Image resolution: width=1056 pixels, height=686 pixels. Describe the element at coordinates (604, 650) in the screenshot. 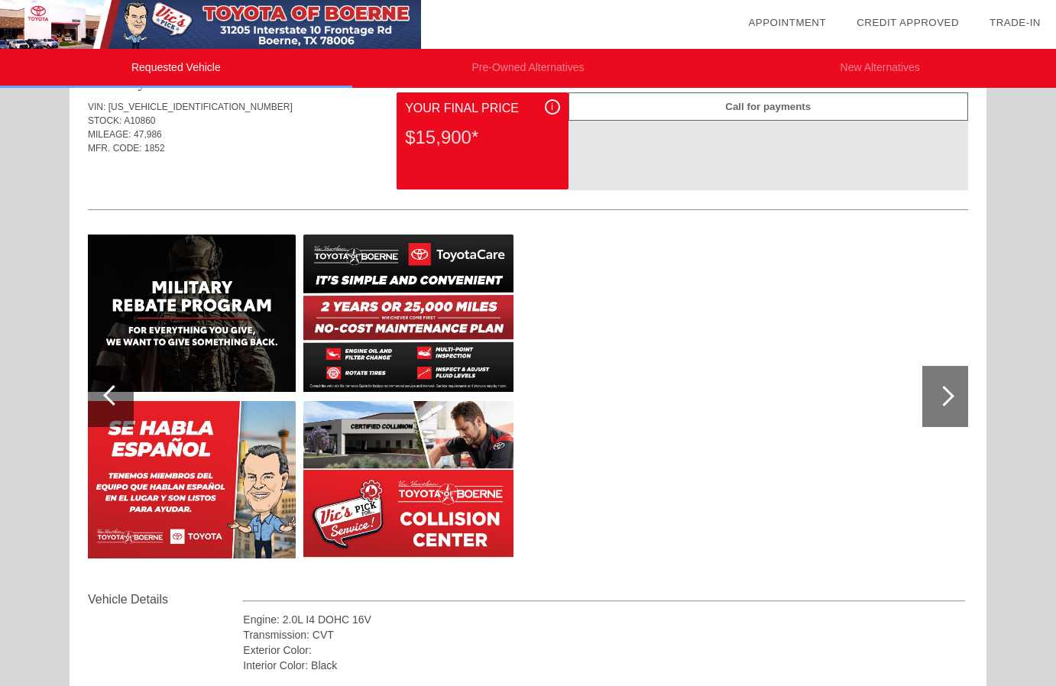

I see `div: Exterior Color:` at that location.